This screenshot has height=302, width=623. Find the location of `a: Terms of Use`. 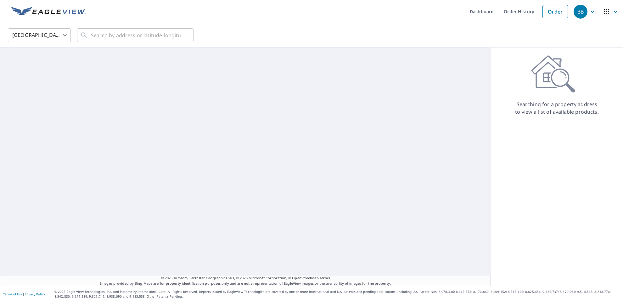

a: Terms of Use is located at coordinates (13, 294).